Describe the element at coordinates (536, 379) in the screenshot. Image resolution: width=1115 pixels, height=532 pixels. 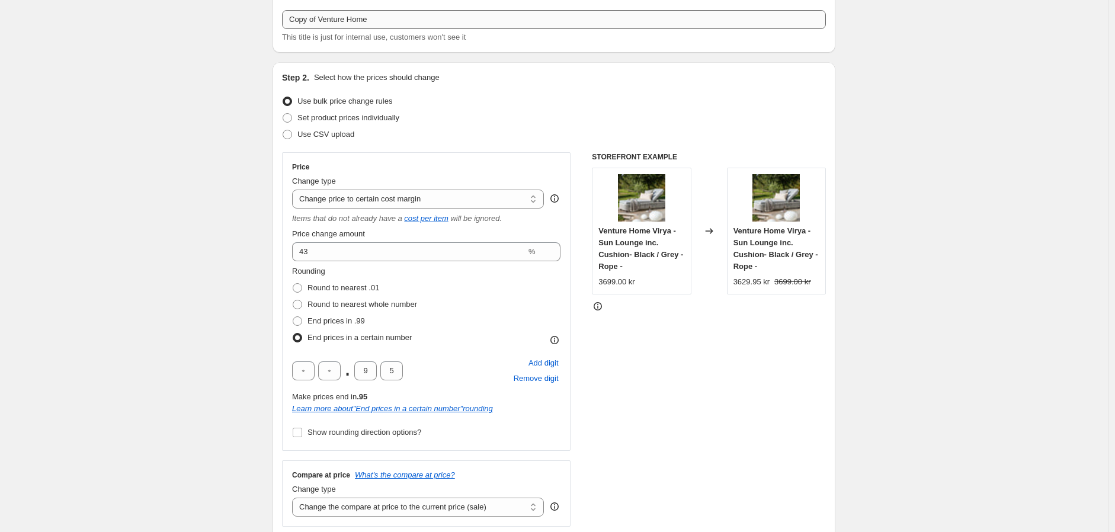
I see `span: Remove digit` at that location.